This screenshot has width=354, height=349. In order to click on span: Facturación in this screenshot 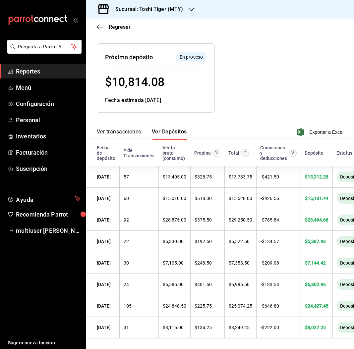, I will do `click(48, 152)`.